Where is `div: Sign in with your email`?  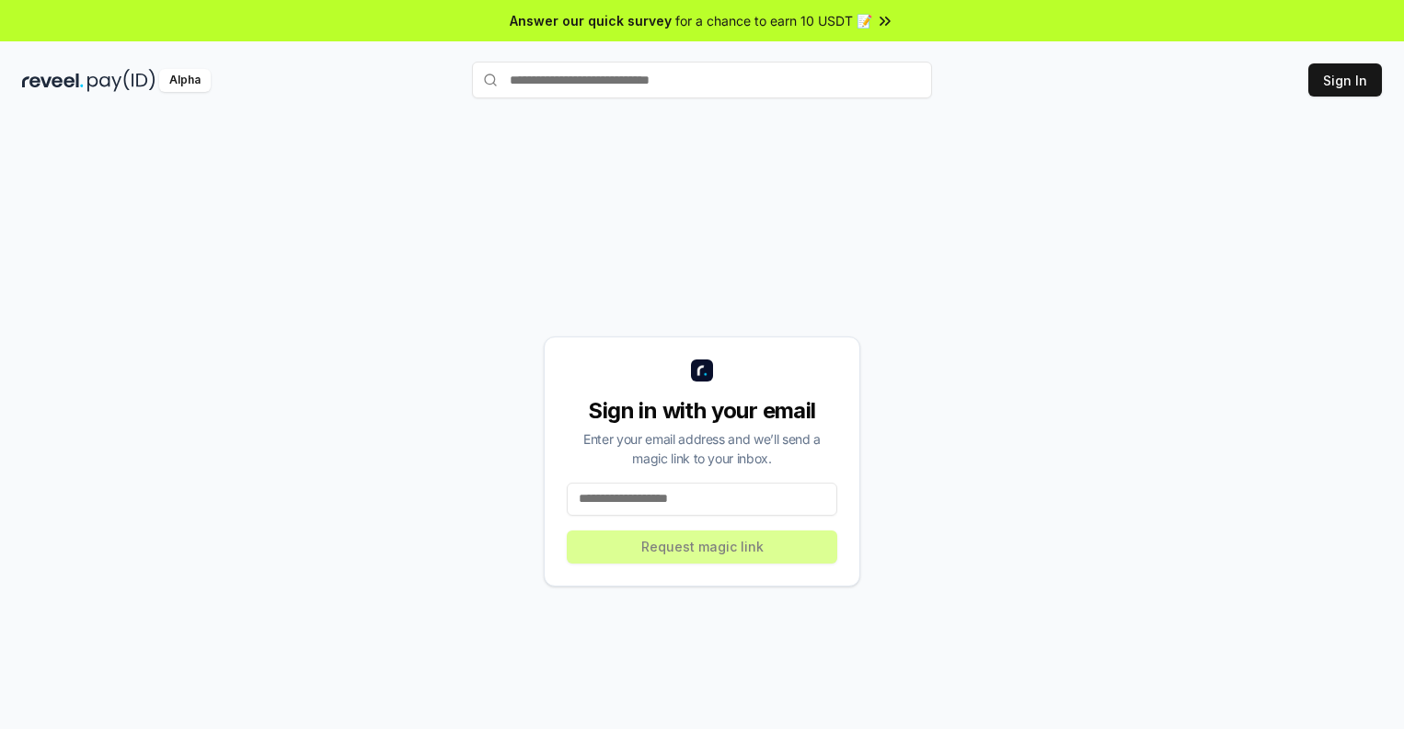
div: Sign in with your email is located at coordinates (702, 411).